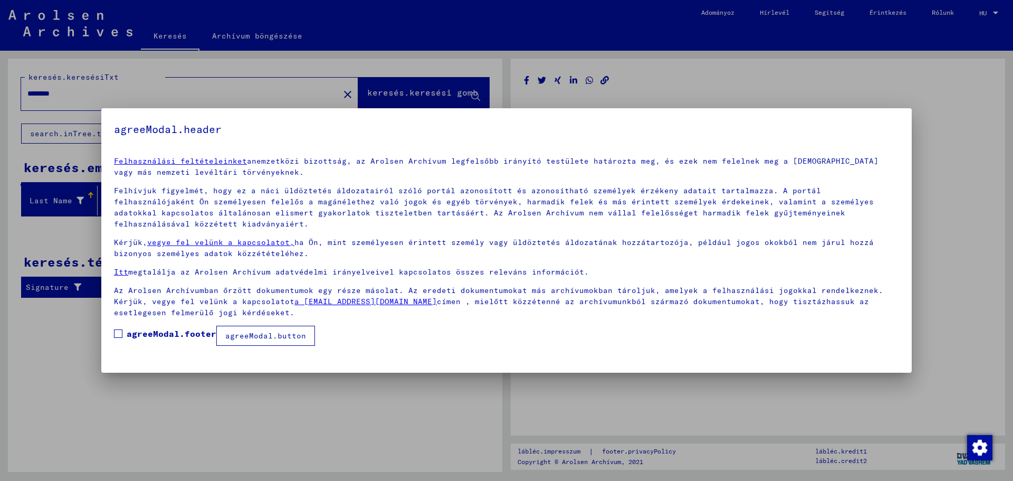 The height and width of the screenshot is (481, 1013). Describe the element at coordinates (168, 129) in the screenshot. I see `font: agreeModal.header` at that location.